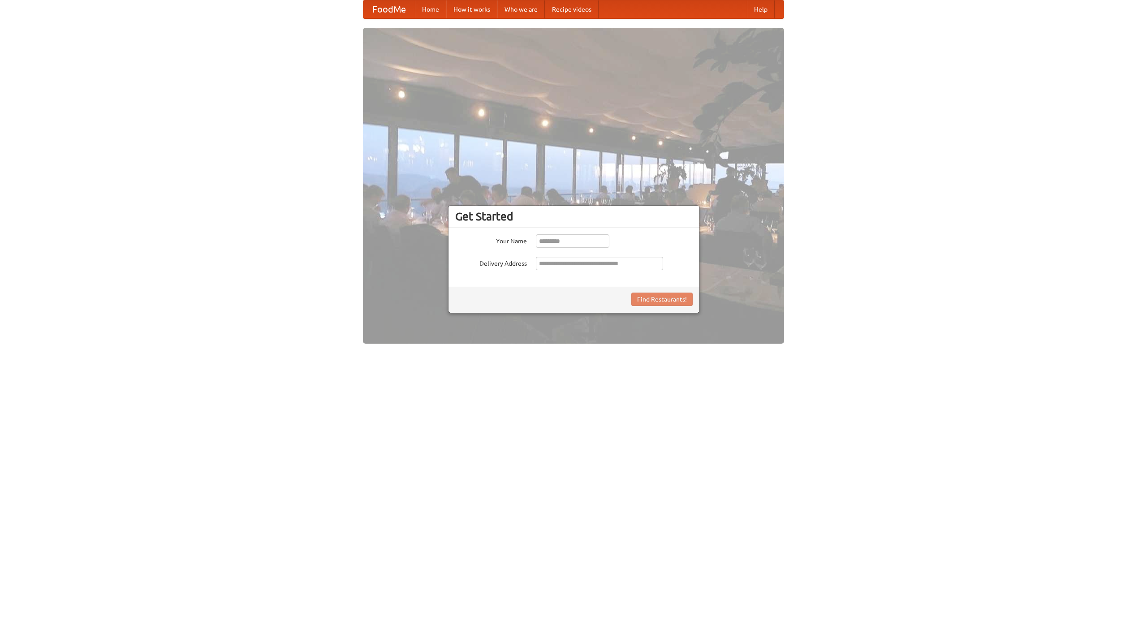  What do you see at coordinates (574, 216) in the screenshot?
I see `h3: Get Started` at bounding box center [574, 216].